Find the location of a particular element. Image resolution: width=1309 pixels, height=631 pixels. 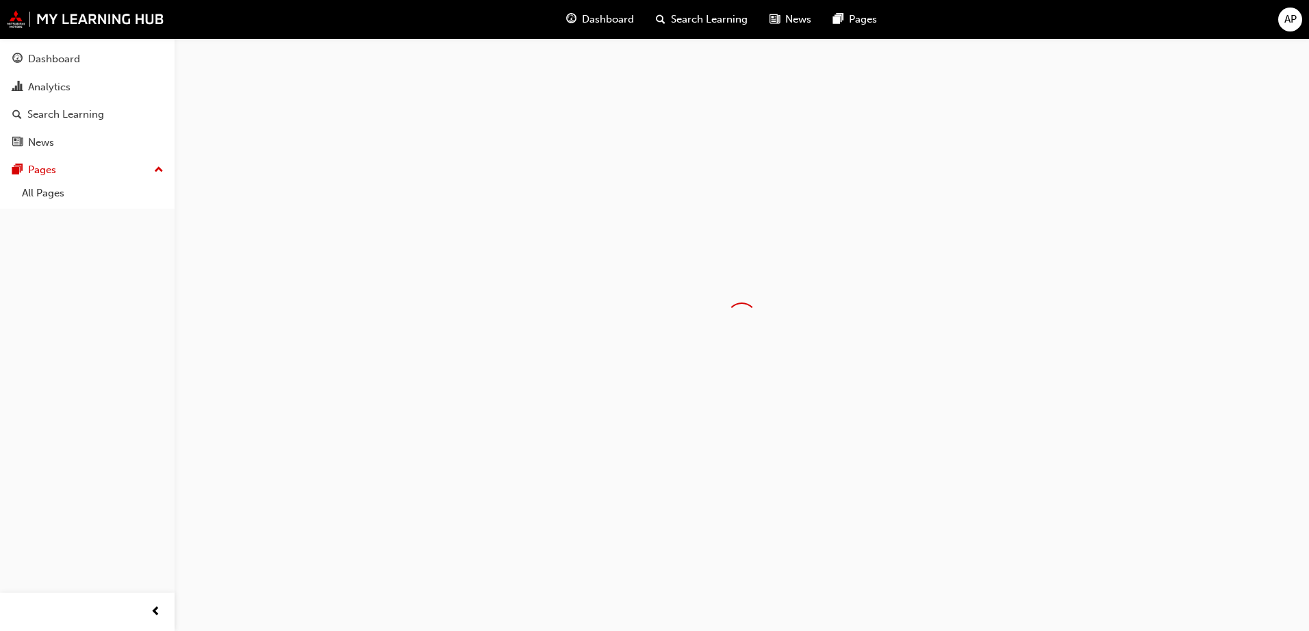

a: guage-iconDashboard is located at coordinates (600, 19).